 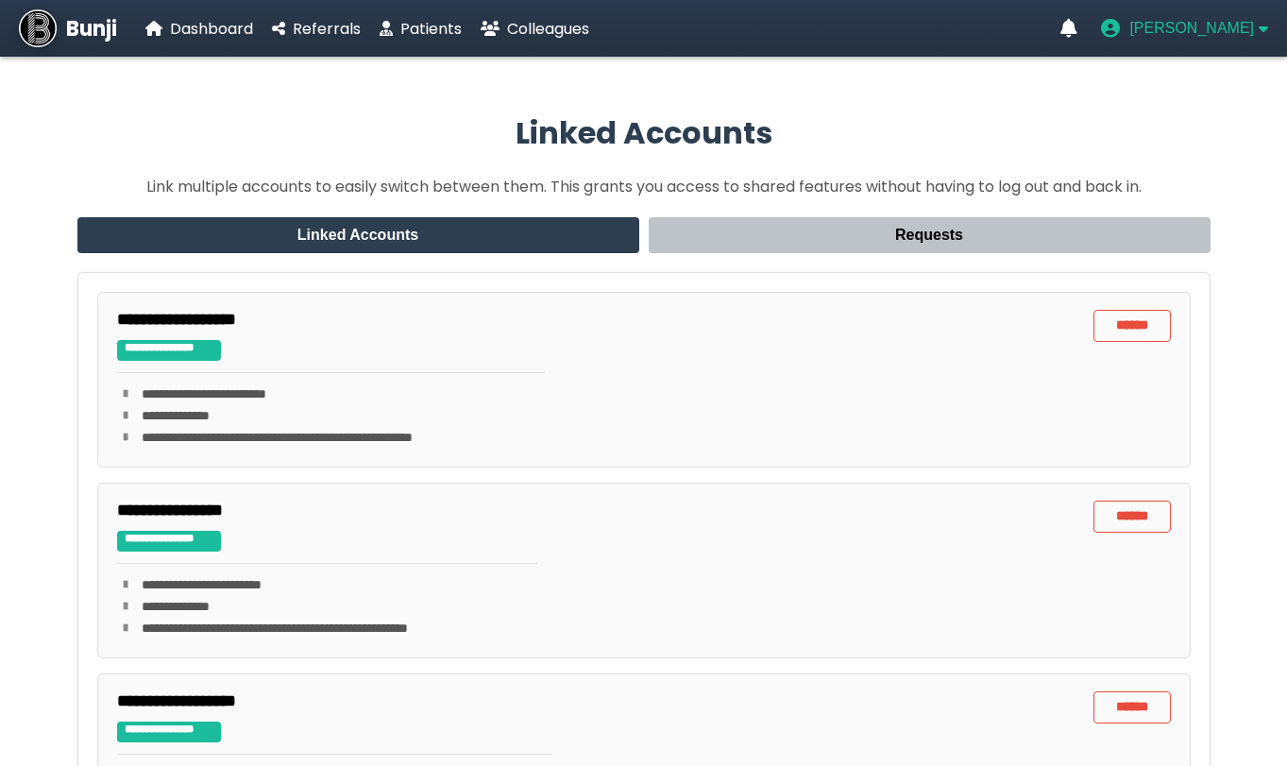 What do you see at coordinates (644, 186) in the screenshot?
I see `p: Link multiple accounts to easily switch between them. This grants you access to shared features w...` at bounding box center [644, 186].